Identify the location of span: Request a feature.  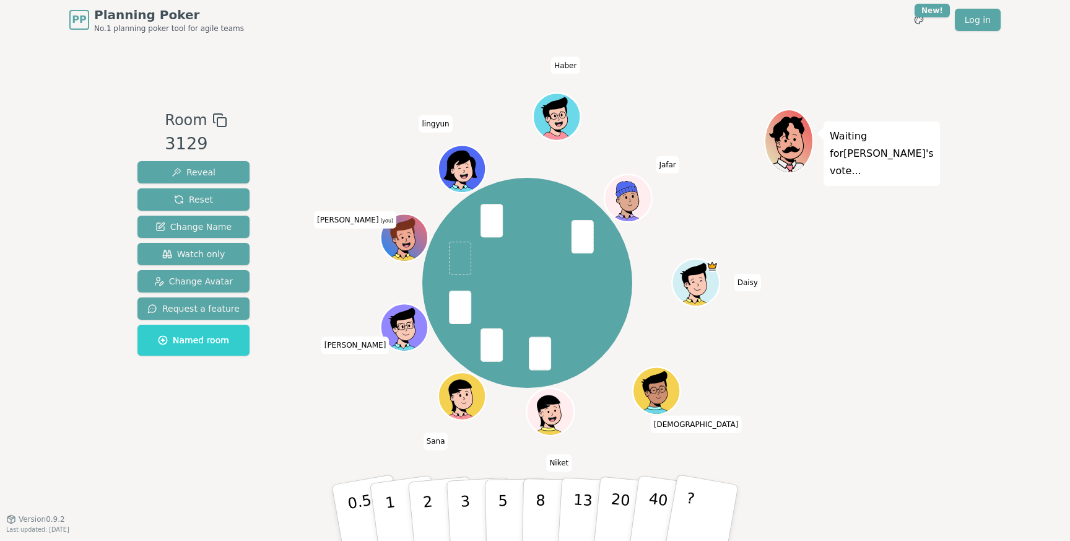
(193, 308).